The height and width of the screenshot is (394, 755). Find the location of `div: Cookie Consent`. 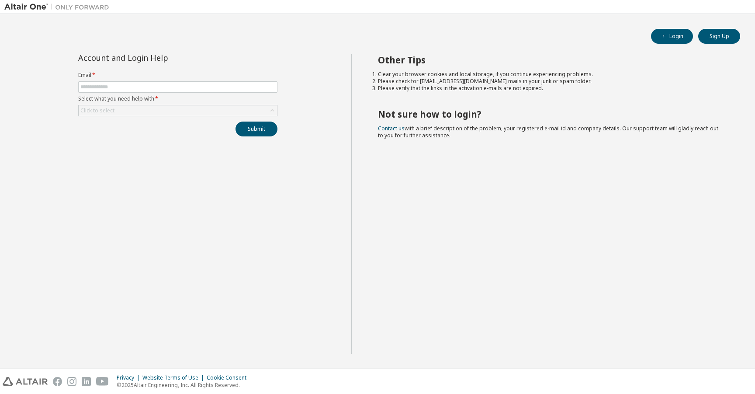

div: Cookie Consent is located at coordinates (229, 378).